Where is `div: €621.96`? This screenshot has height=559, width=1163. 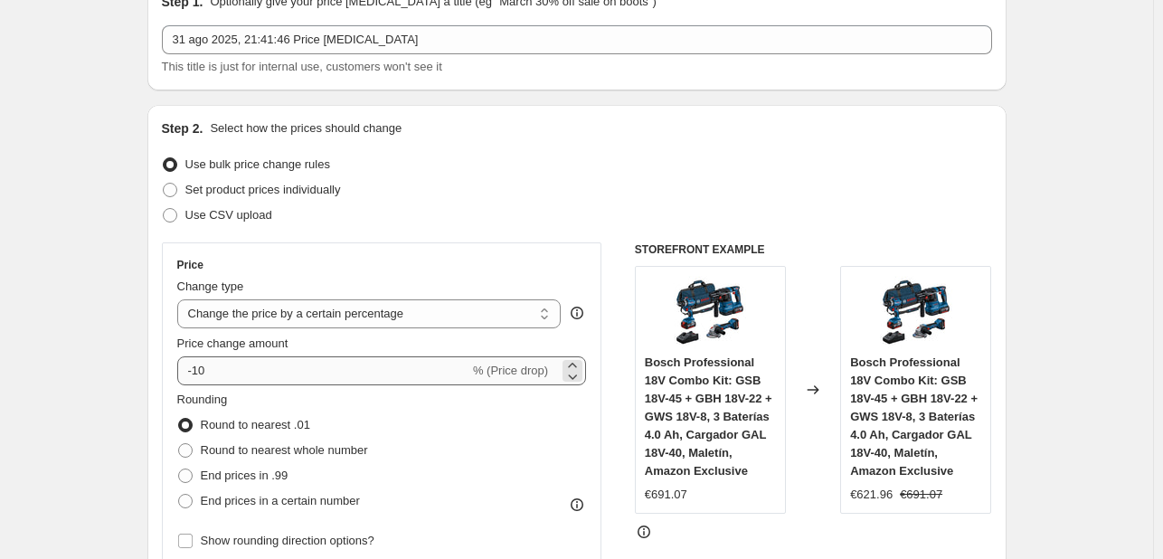
div: €621.96 is located at coordinates (871, 495).